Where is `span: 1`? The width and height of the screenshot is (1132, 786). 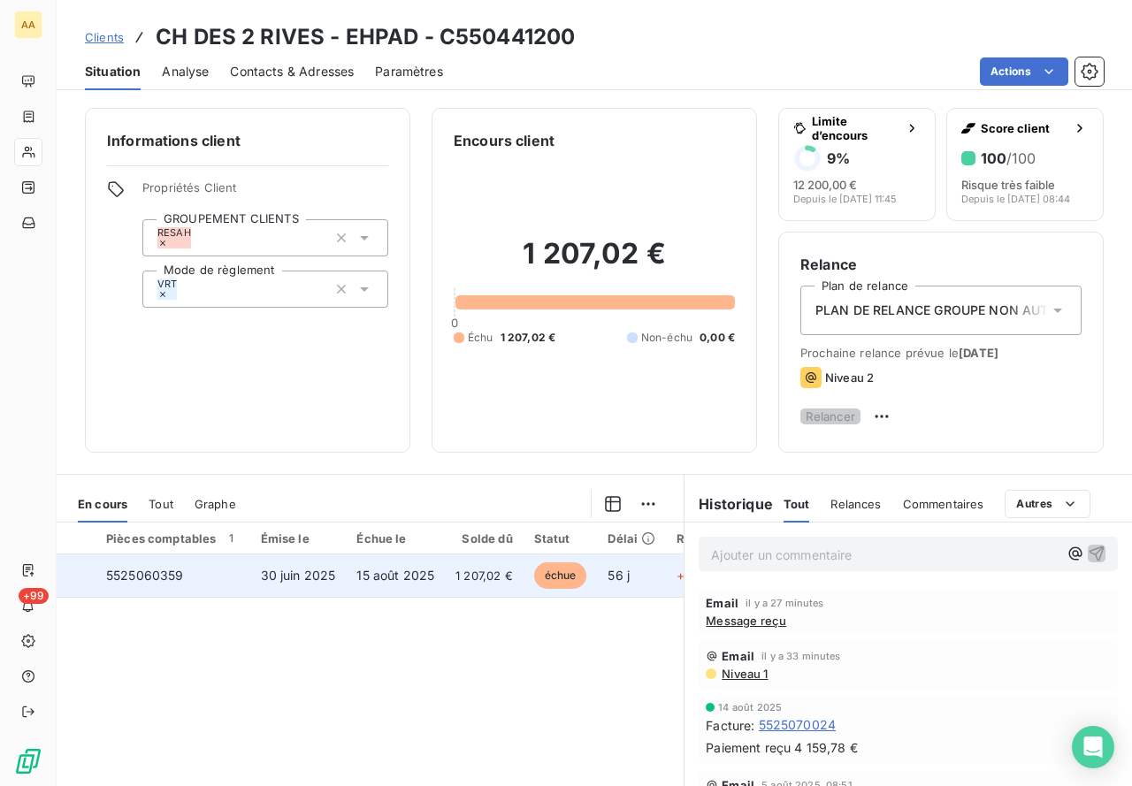 span: 1 is located at coordinates (232, 539).